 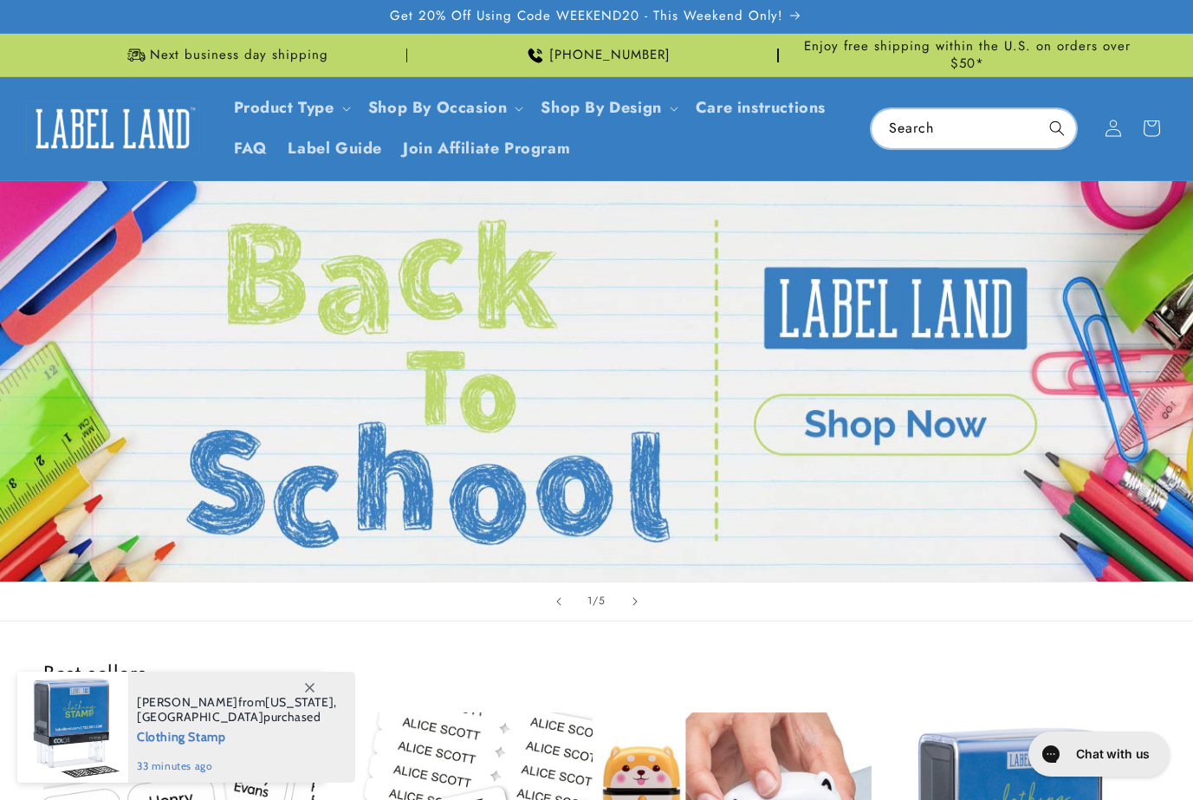 I want to click on span: Join Affiliate Program, so click(x=486, y=148).